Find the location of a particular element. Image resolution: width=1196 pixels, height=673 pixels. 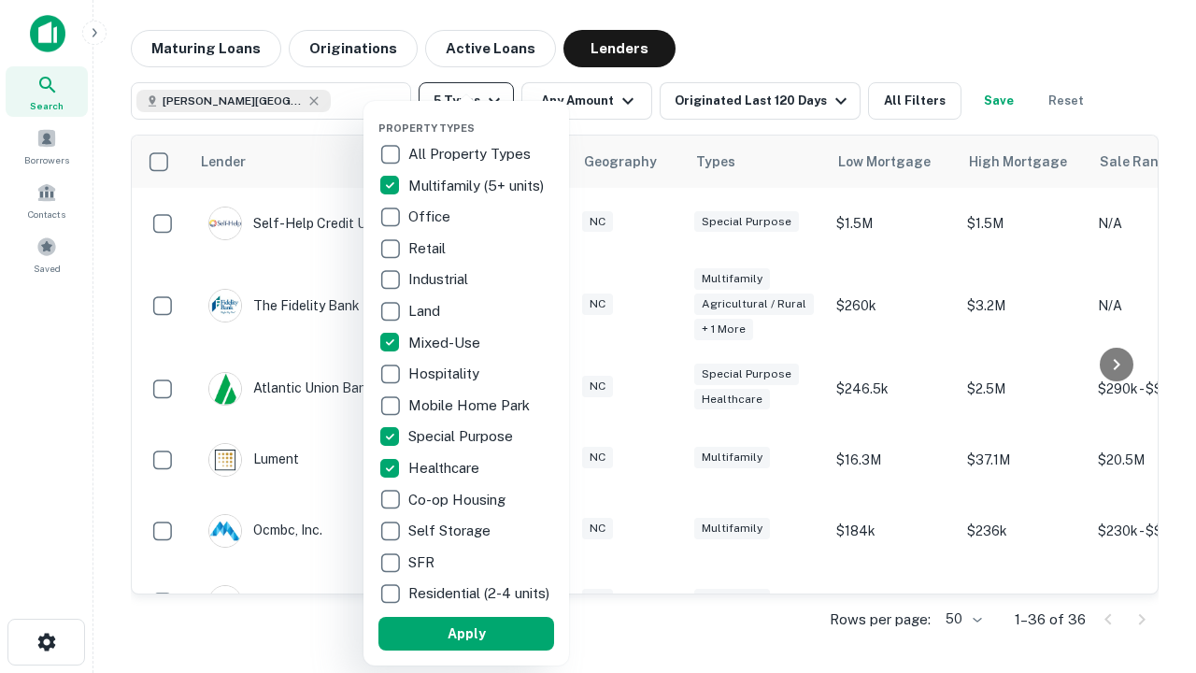

p: Mixed-Use is located at coordinates (446, 343).